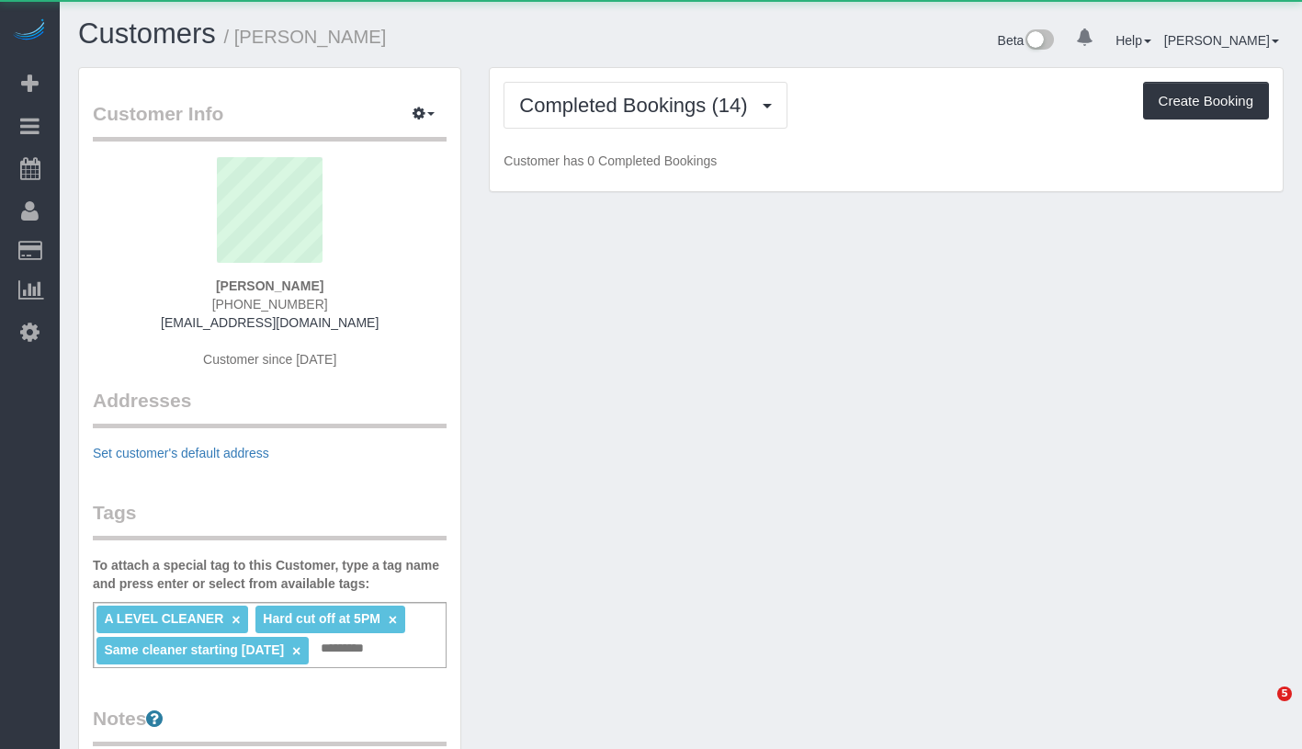 The image size is (1302, 749). What do you see at coordinates (645, 105) in the screenshot?
I see `button: Completed Bookings (14)` at bounding box center [645, 105].